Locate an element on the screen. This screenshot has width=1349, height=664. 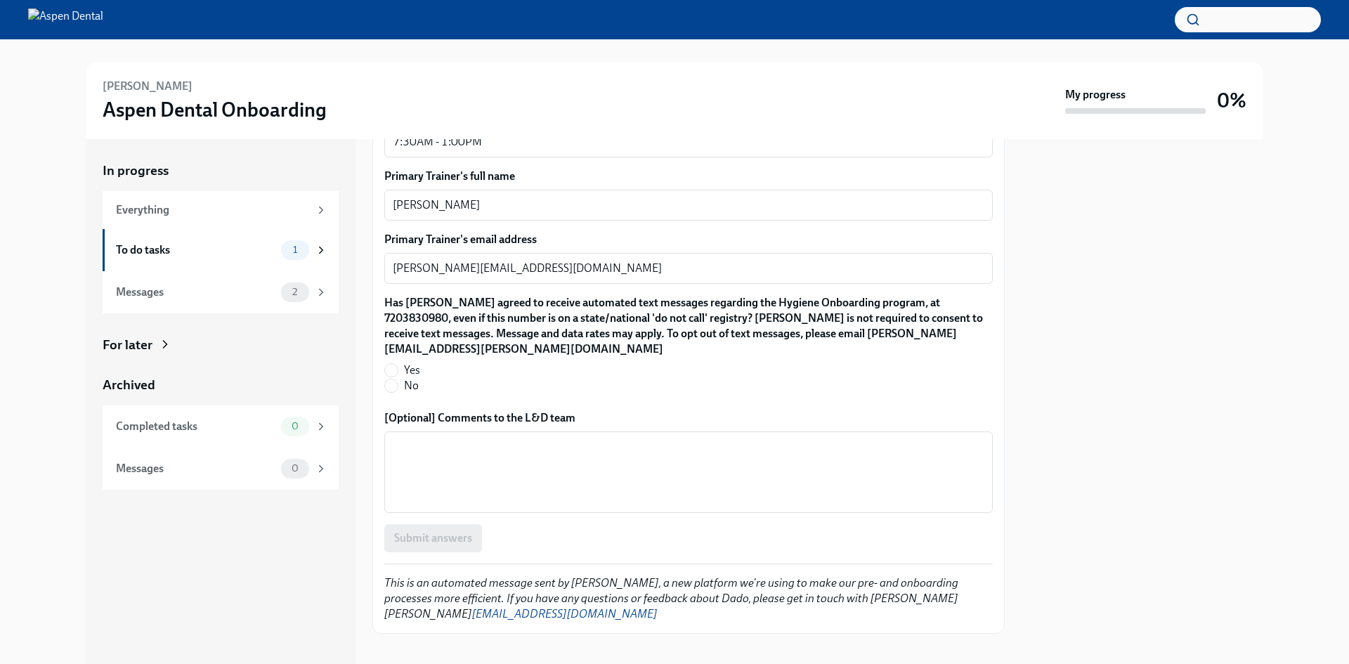
div: In progress is located at coordinates (221, 171).